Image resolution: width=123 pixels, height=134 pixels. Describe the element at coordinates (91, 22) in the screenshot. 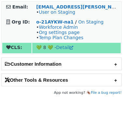

I see `a: On Staging` at that location.